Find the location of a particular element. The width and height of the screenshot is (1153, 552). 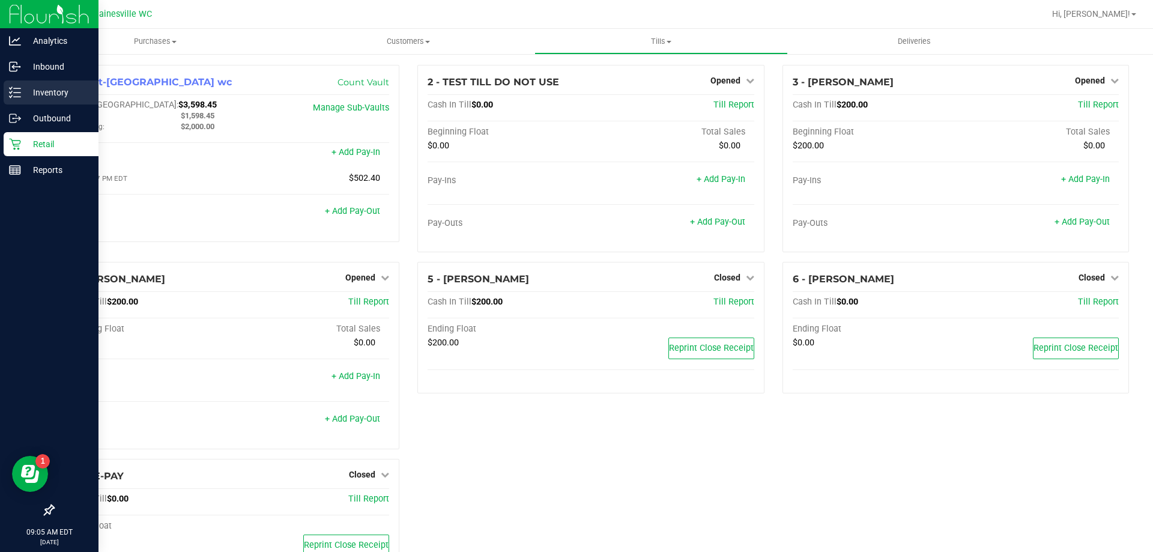

span: Gainesville WC is located at coordinates (122, 14).